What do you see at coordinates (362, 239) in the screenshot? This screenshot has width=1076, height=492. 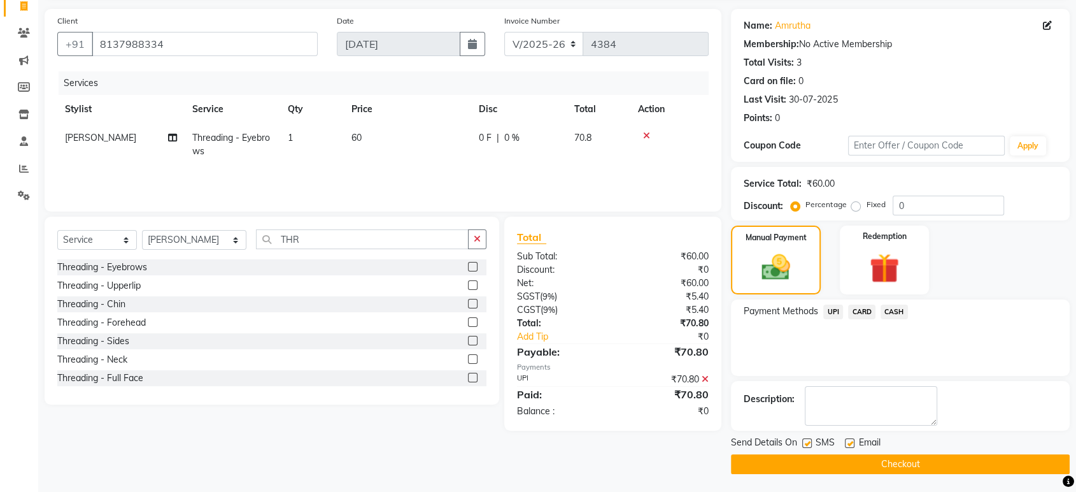 I see `input: Search or Scan` at bounding box center [362, 239].